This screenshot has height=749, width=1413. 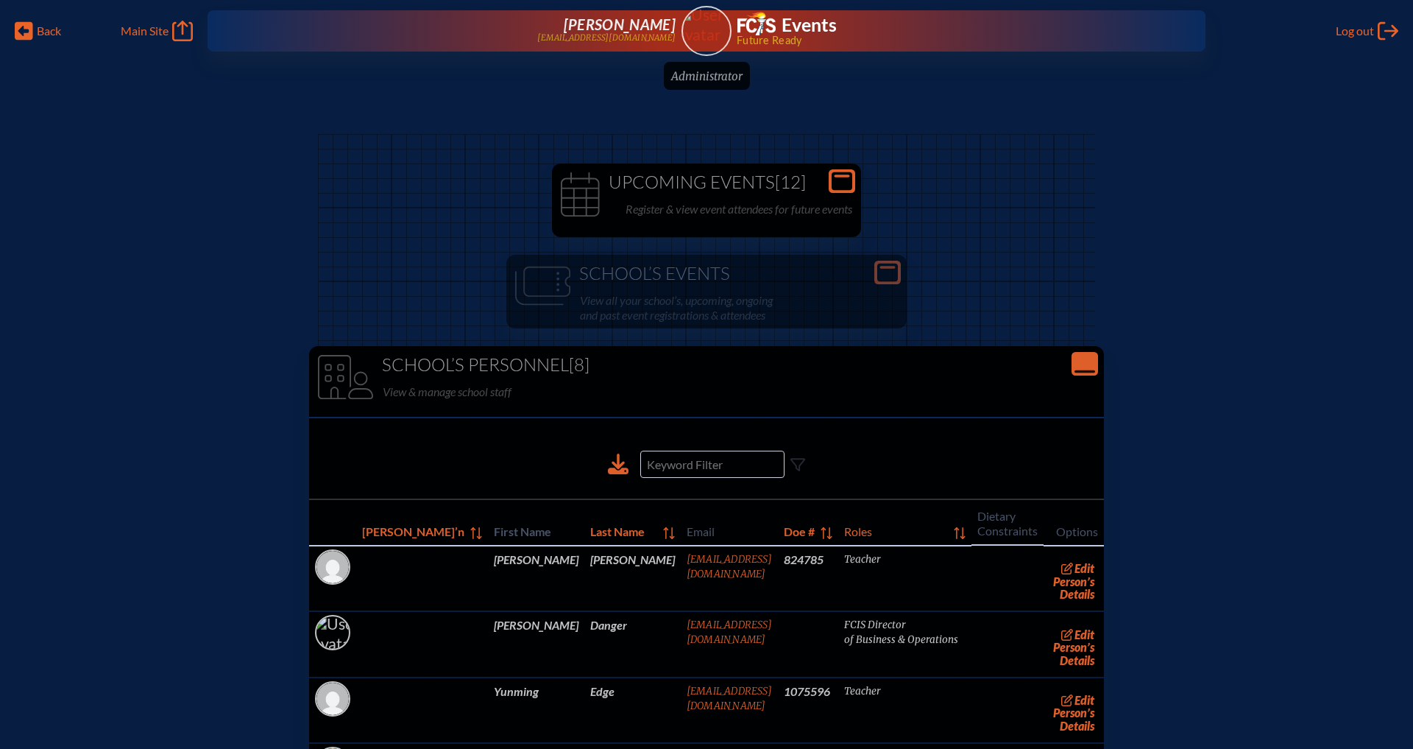 What do you see at coordinates (739, 209) in the screenshot?
I see `p: Register & view event attendees for future events` at bounding box center [739, 209].